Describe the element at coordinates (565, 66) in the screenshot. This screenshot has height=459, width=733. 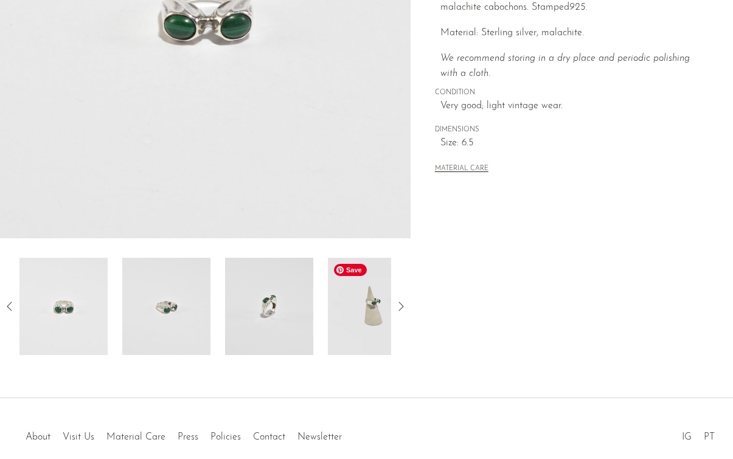
I see `i: We recommend storing in a dry place and periodic polishing with a cloth.` at that location.